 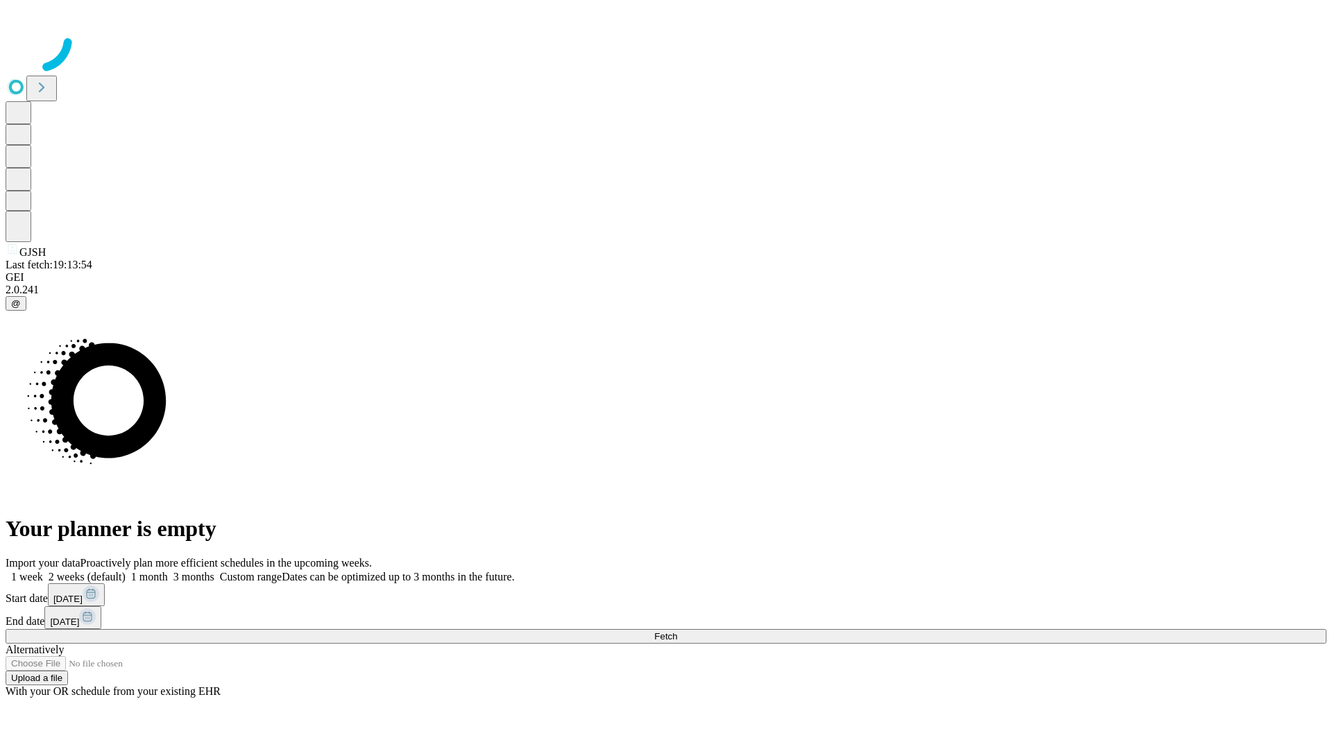 What do you see at coordinates (113, 691) in the screenshot?
I see `span: With your OR schedule from your existing EHR` at bounding box center [113, 691].